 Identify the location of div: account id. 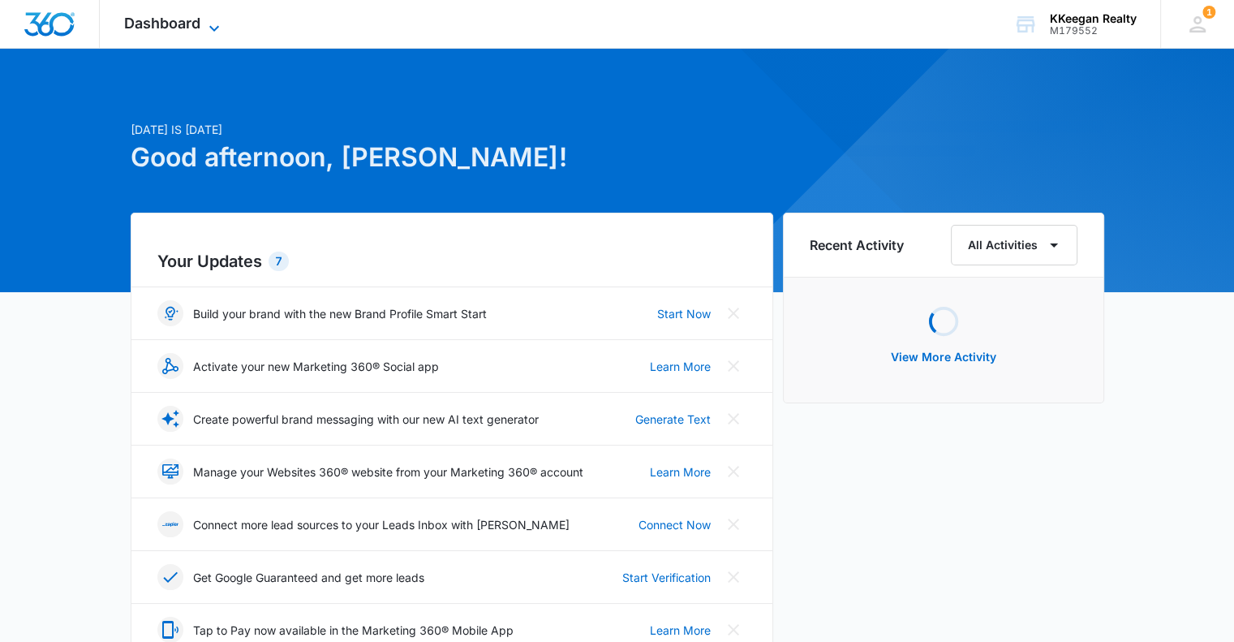
(1093, 31).